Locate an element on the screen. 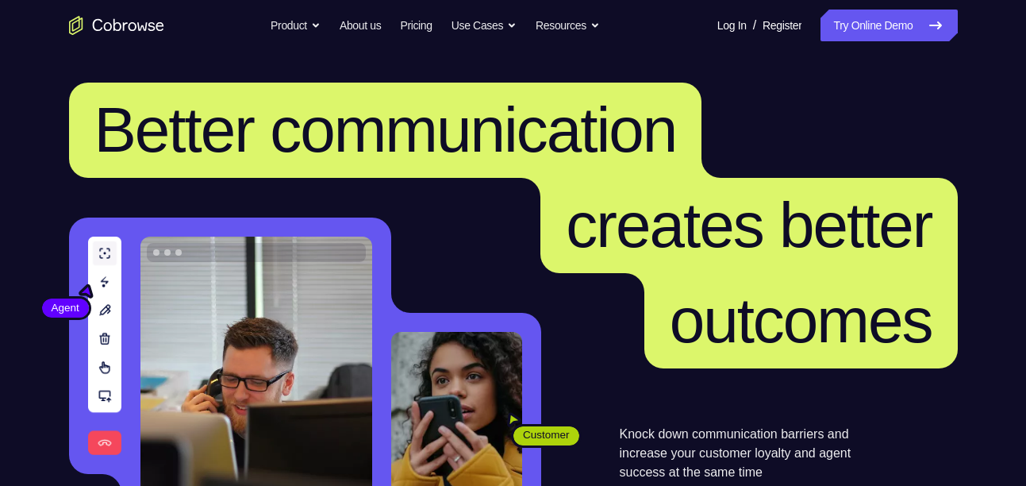 This screenshot has width=1026, height=486. button: Use Cases is located at coordinates (484, 25).